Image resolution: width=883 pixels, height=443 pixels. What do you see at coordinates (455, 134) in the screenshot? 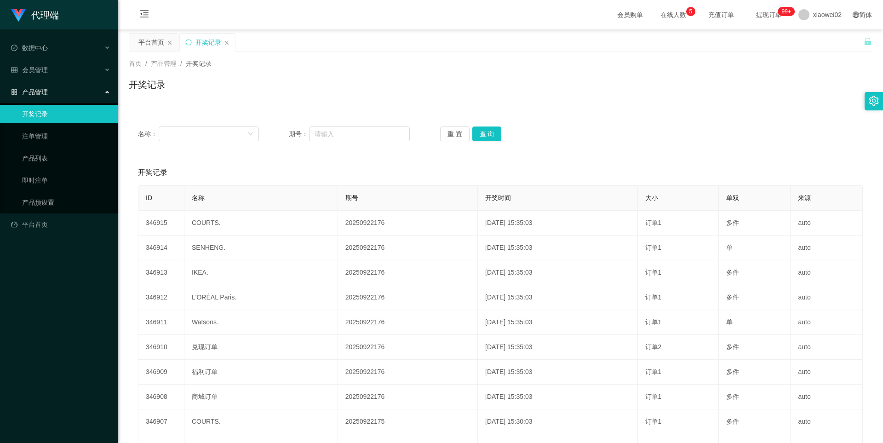
I see `button: 重 置` at bounding box center [455, 134].